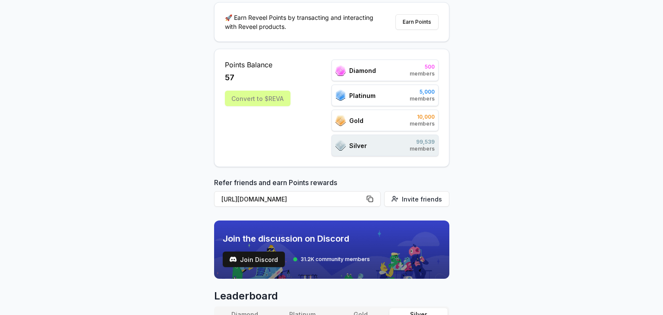  I want to click on button: Invite friends, so click(416, 199).